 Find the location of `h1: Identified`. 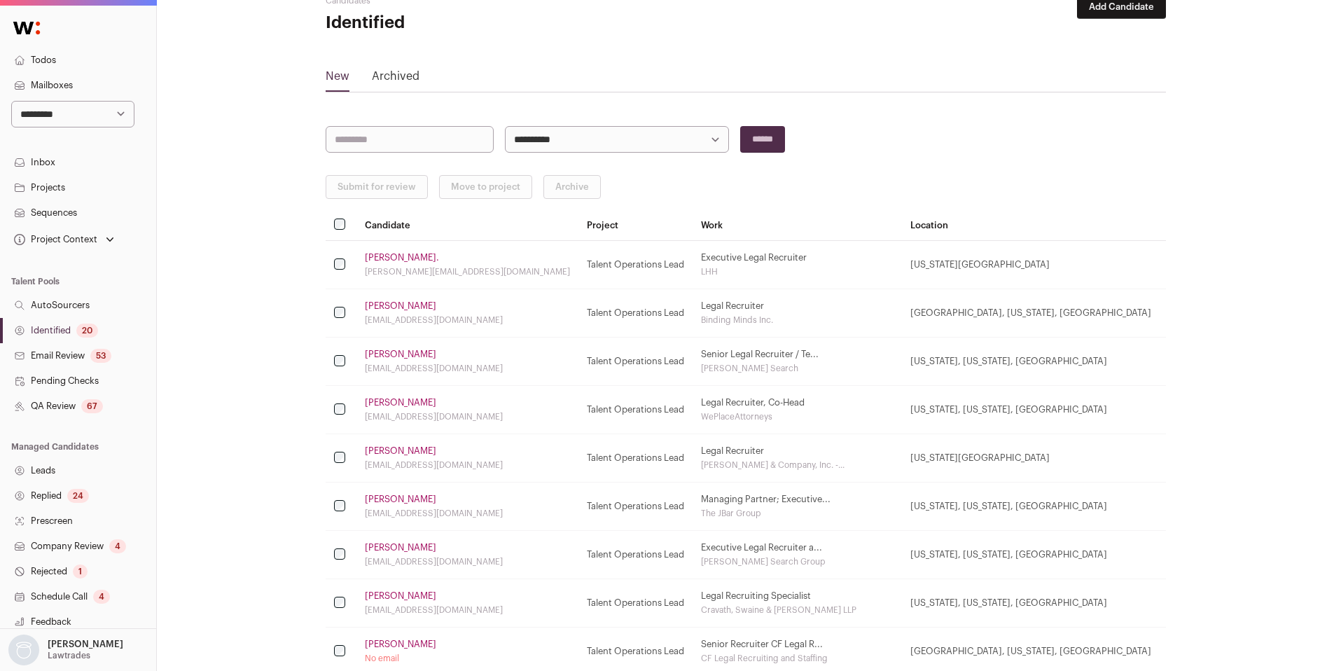

h1: Identified is located at coordinates (466, 23).